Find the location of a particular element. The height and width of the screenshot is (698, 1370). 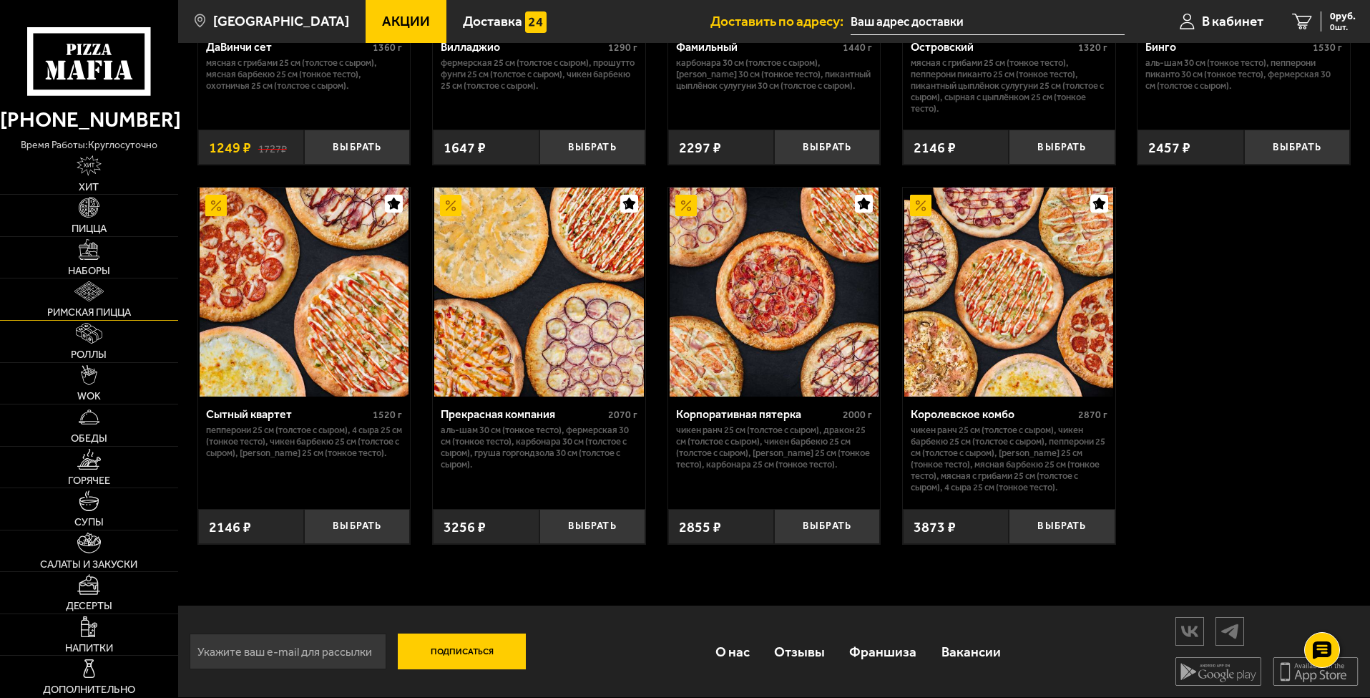

span: 2070 г is located at coordinates (623, 414).